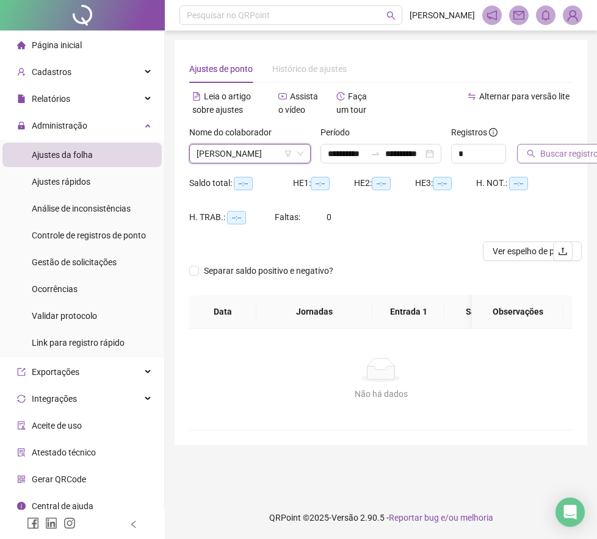 Image resolution: width=597 pixels, height=539 pixels. Describe the element at coordinates (249, 154) in the screenshot. I see `span: EDNEI KAUÃ FARIA COSTA` at that location.